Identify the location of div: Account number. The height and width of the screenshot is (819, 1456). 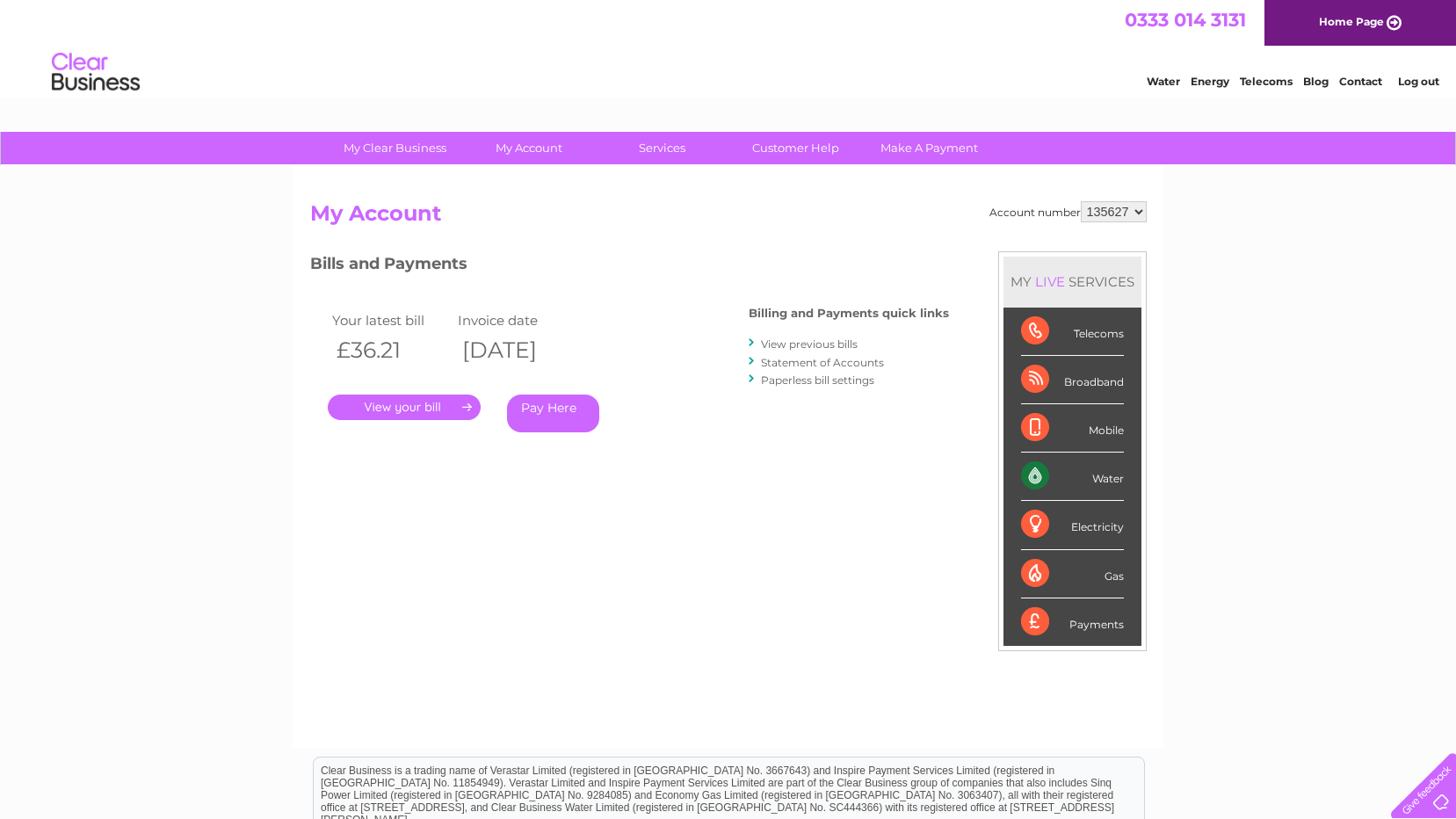
(1067, 212).